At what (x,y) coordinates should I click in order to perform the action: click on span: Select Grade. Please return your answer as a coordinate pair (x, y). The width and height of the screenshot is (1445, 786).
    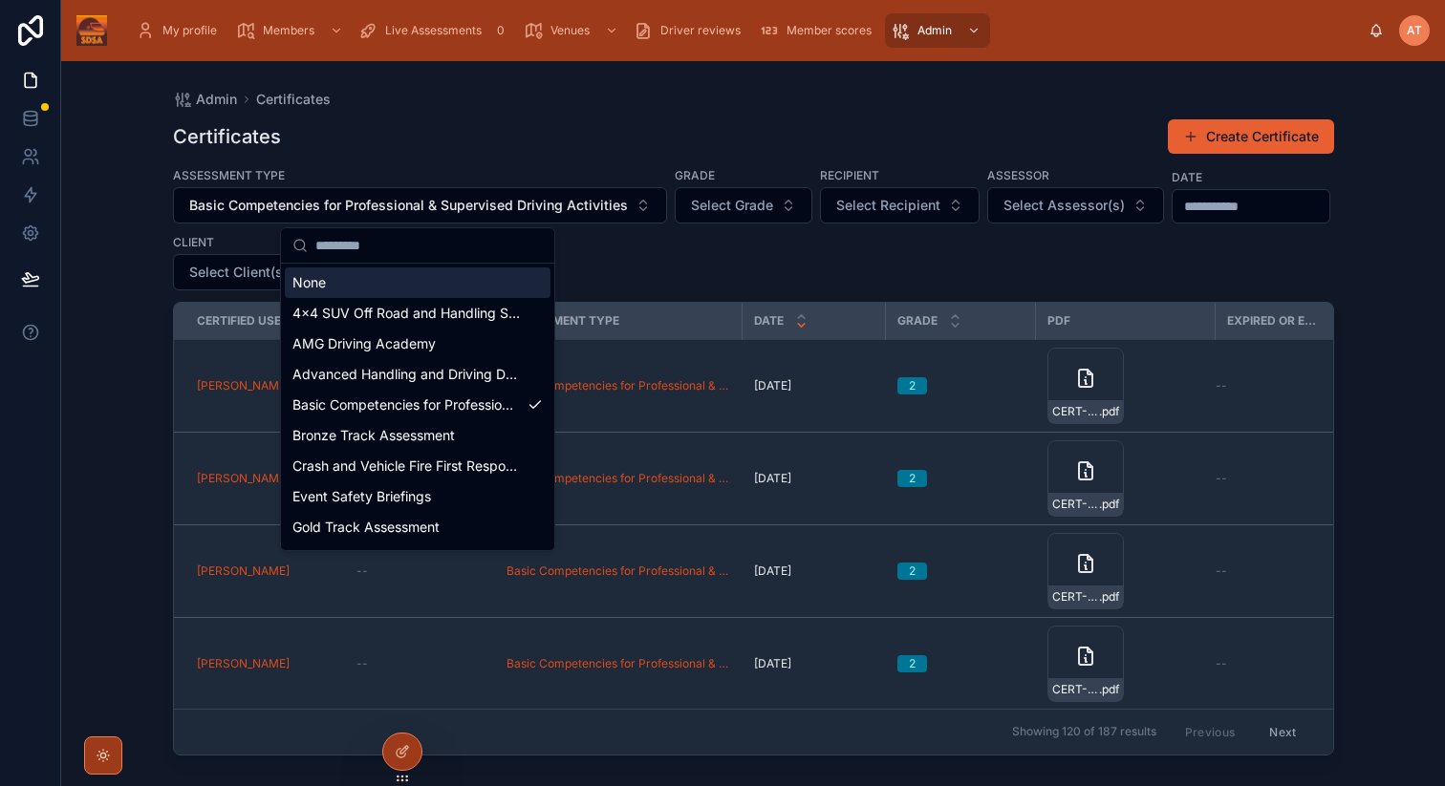
    Looking at the image, I should click on (732, 205).